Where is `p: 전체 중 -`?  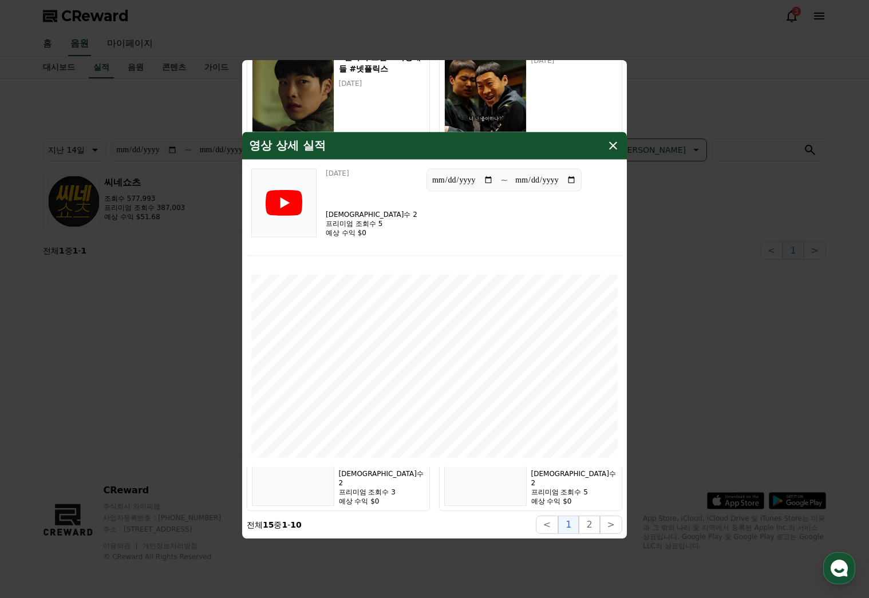
p: 전체 중 - is located at coordinates (274, 525).